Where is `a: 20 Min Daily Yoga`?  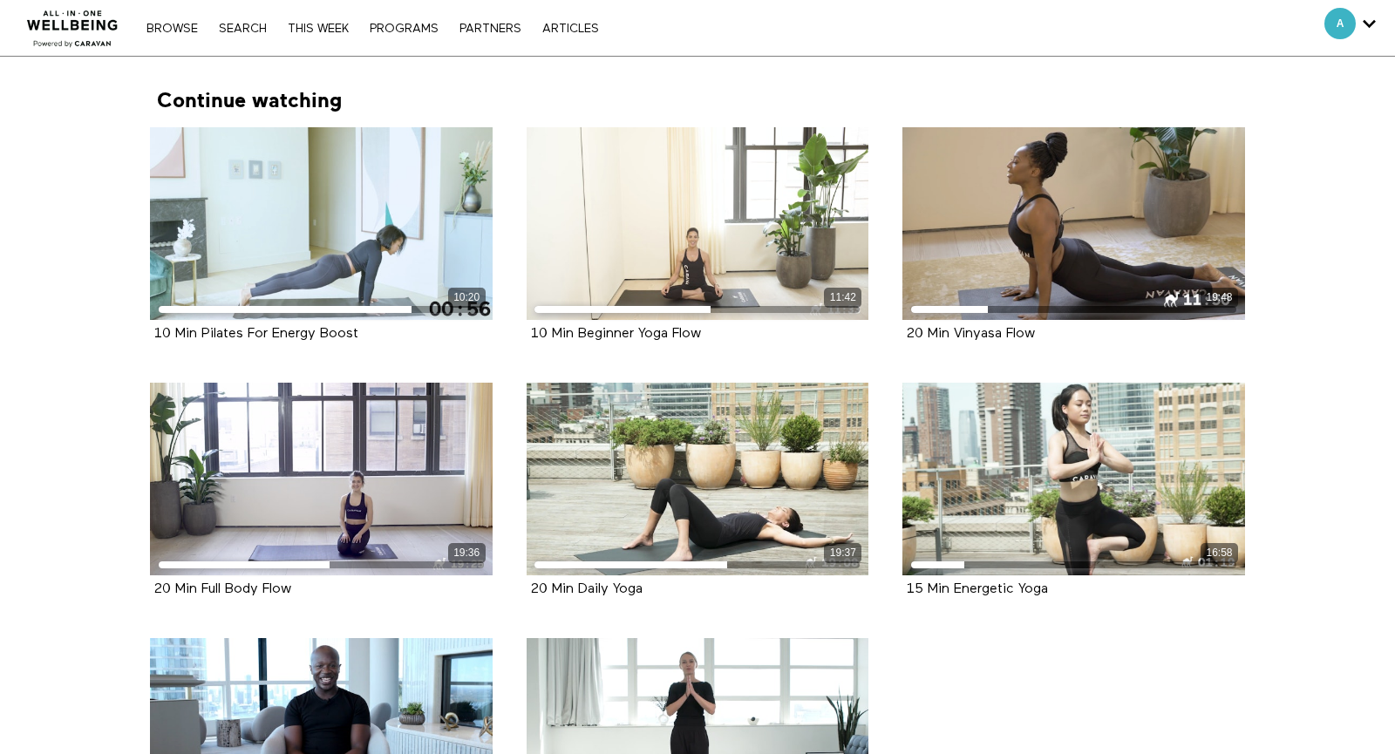 a: 20 Min Daily Yoga is located at coordinates (587, 589).